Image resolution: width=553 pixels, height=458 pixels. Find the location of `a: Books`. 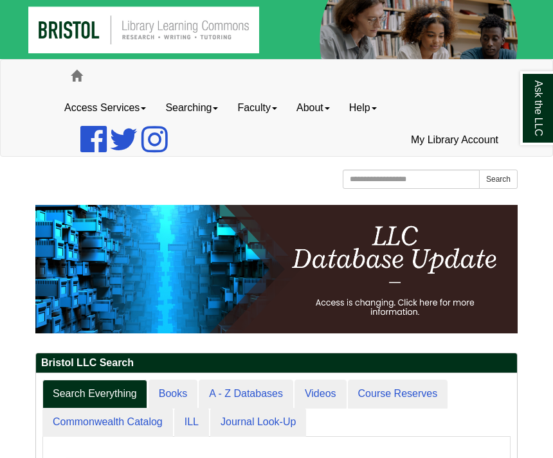

a: Books is located at coordinates (173, 394).